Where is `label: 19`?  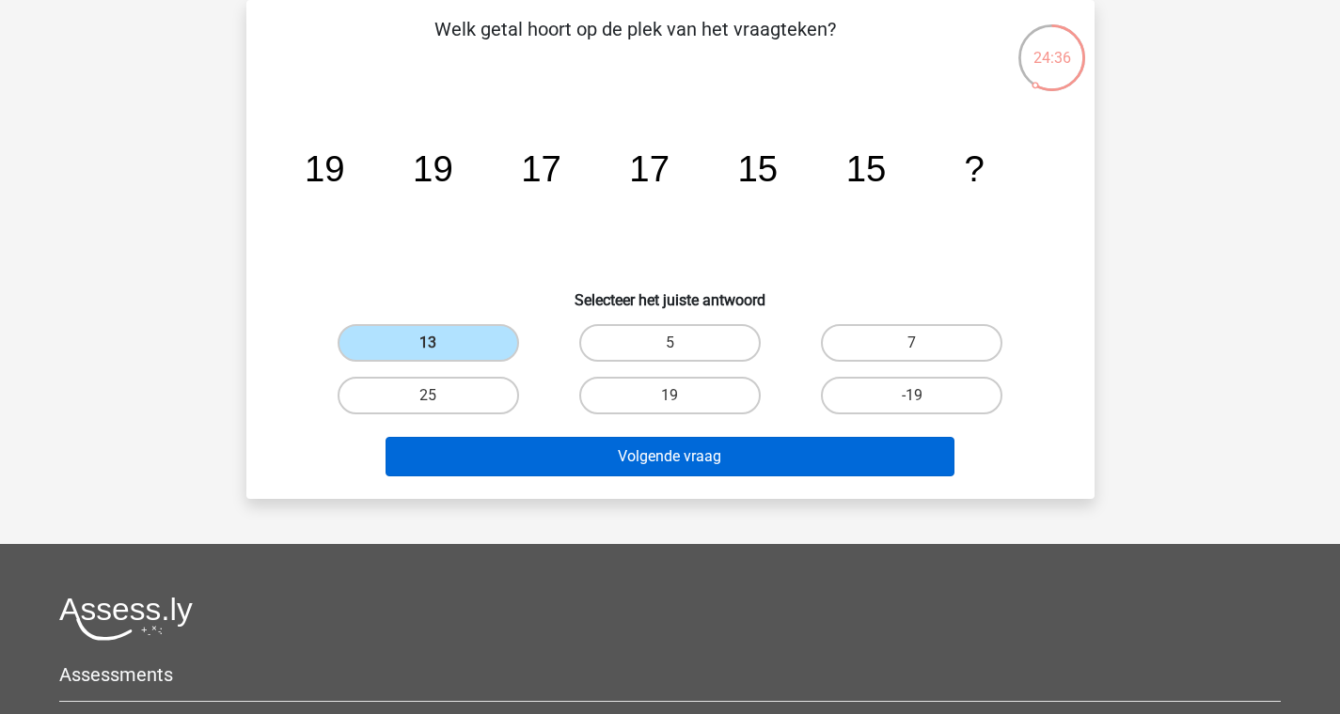 label: 19 is located at coordinates (669, 396).